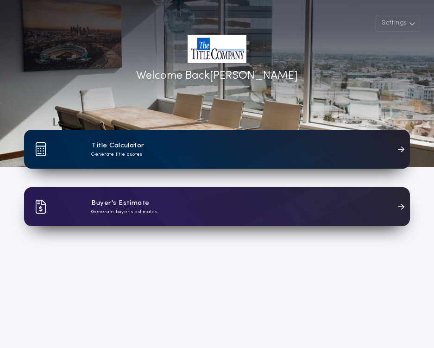  I want to click on button: Settings, so click(397, 23).